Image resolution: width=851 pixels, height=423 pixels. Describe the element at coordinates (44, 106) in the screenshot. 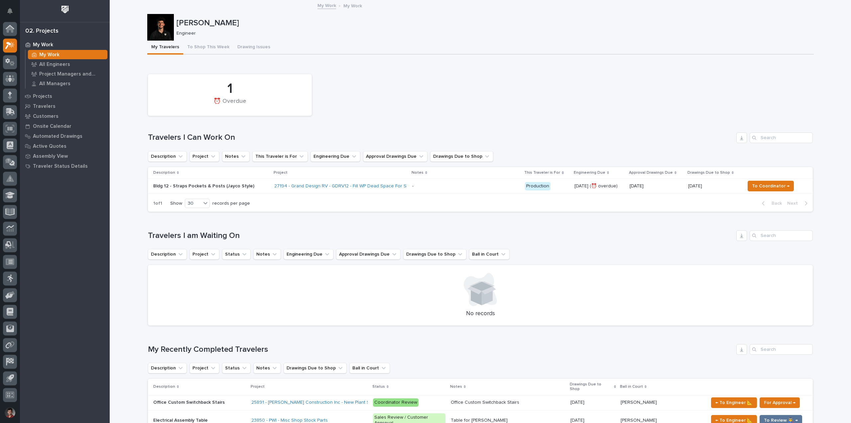

I see `p: Travelers` at that location.